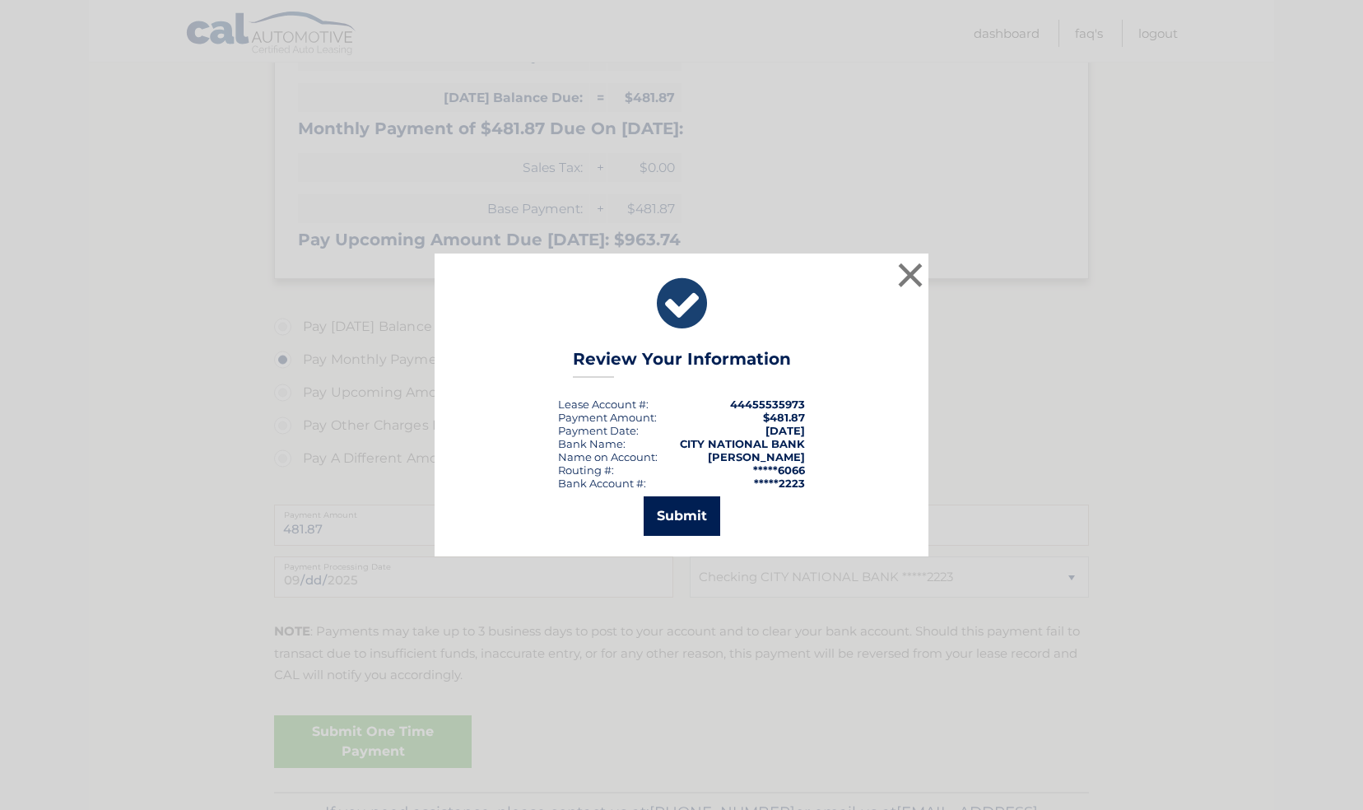  What do you see at coordinates (784, 417) in the screenshot?
I see `span: $481.87` at bounding box center [784, 417].